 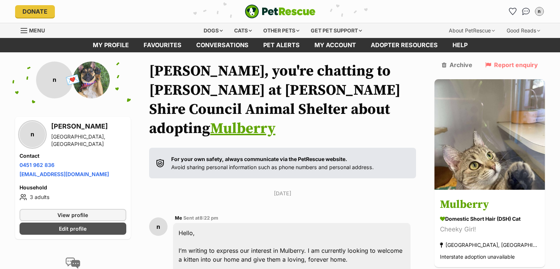 I want to click on li: 3 adults, so click(x=73, y=197).